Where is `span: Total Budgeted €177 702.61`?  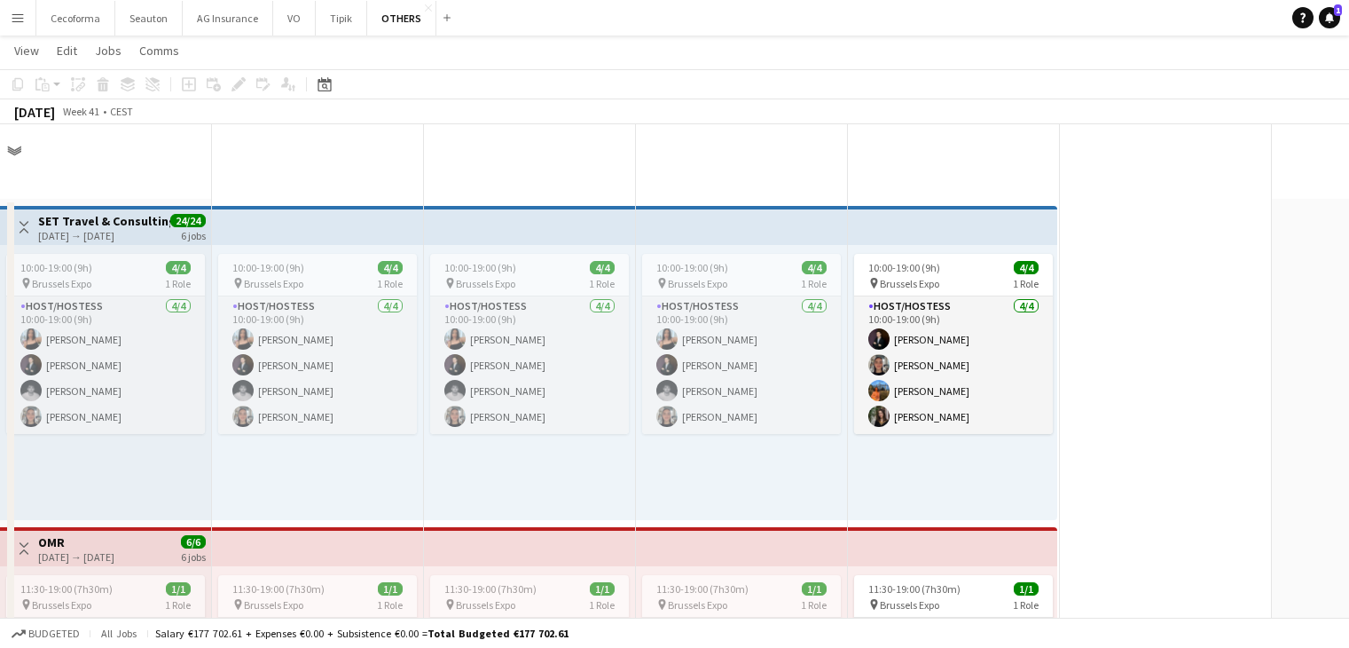 span: Total Budgeted €177 702.61 is located at coordinates (498, 633).